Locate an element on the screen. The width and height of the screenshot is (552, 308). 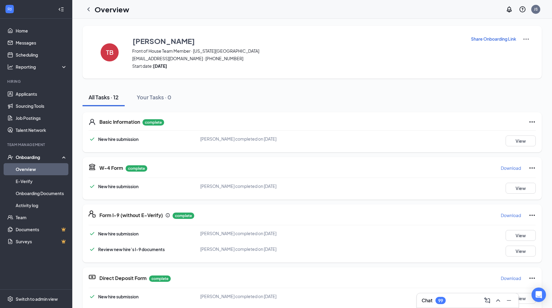
div: All Tasks · 12 is located at coordinates (104, 97).